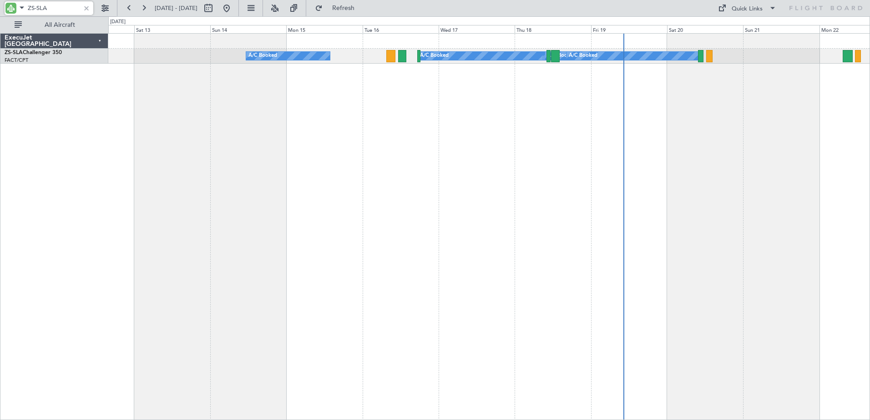 The height and width of the screenshot is (420, 870). Describe the element at coordinates (172, 29) in the screenshot. I see `div: Sat 13` at that location.